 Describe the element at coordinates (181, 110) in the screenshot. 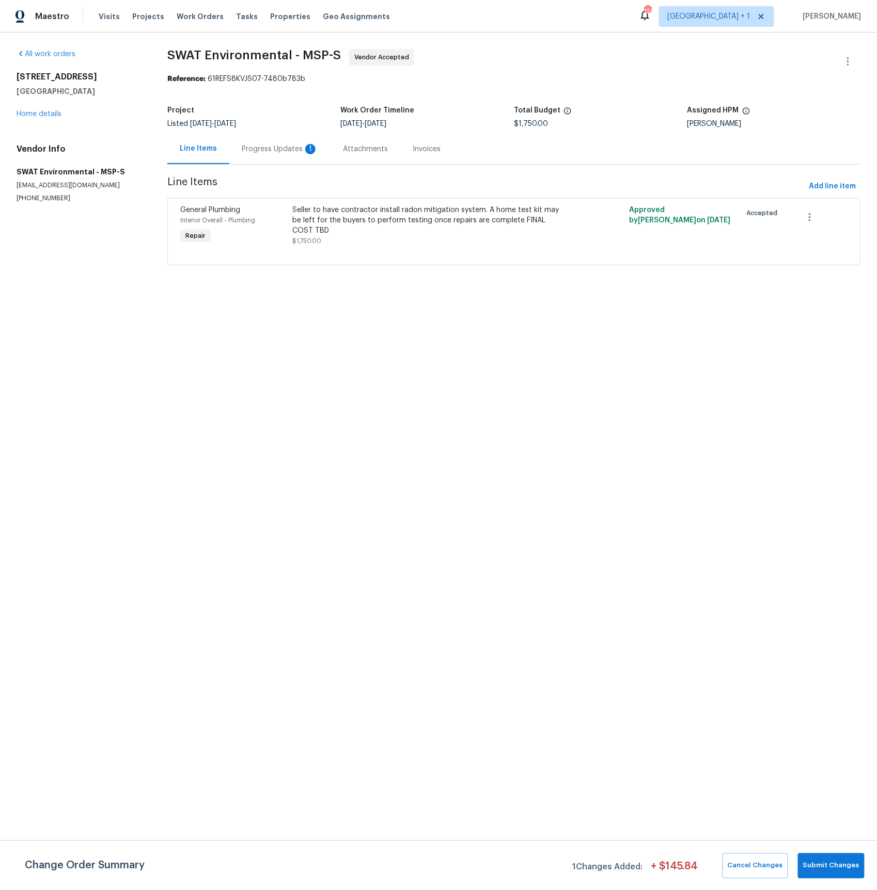

I see `h5: Project` at that location.